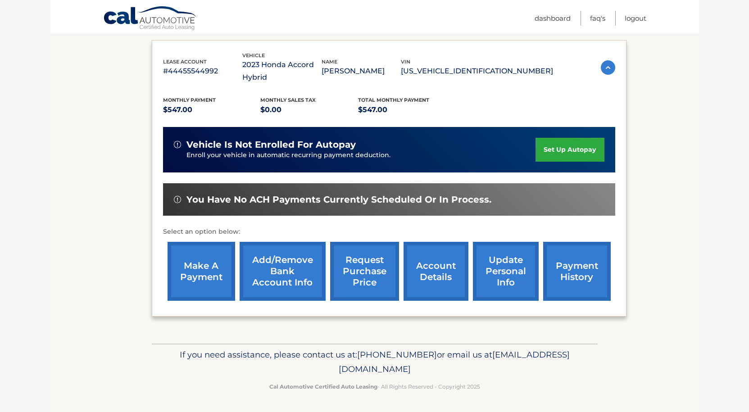 The width and height of the screenshot is (749, 412). I want to click on a: Cal Automotive, so click(150, 19).